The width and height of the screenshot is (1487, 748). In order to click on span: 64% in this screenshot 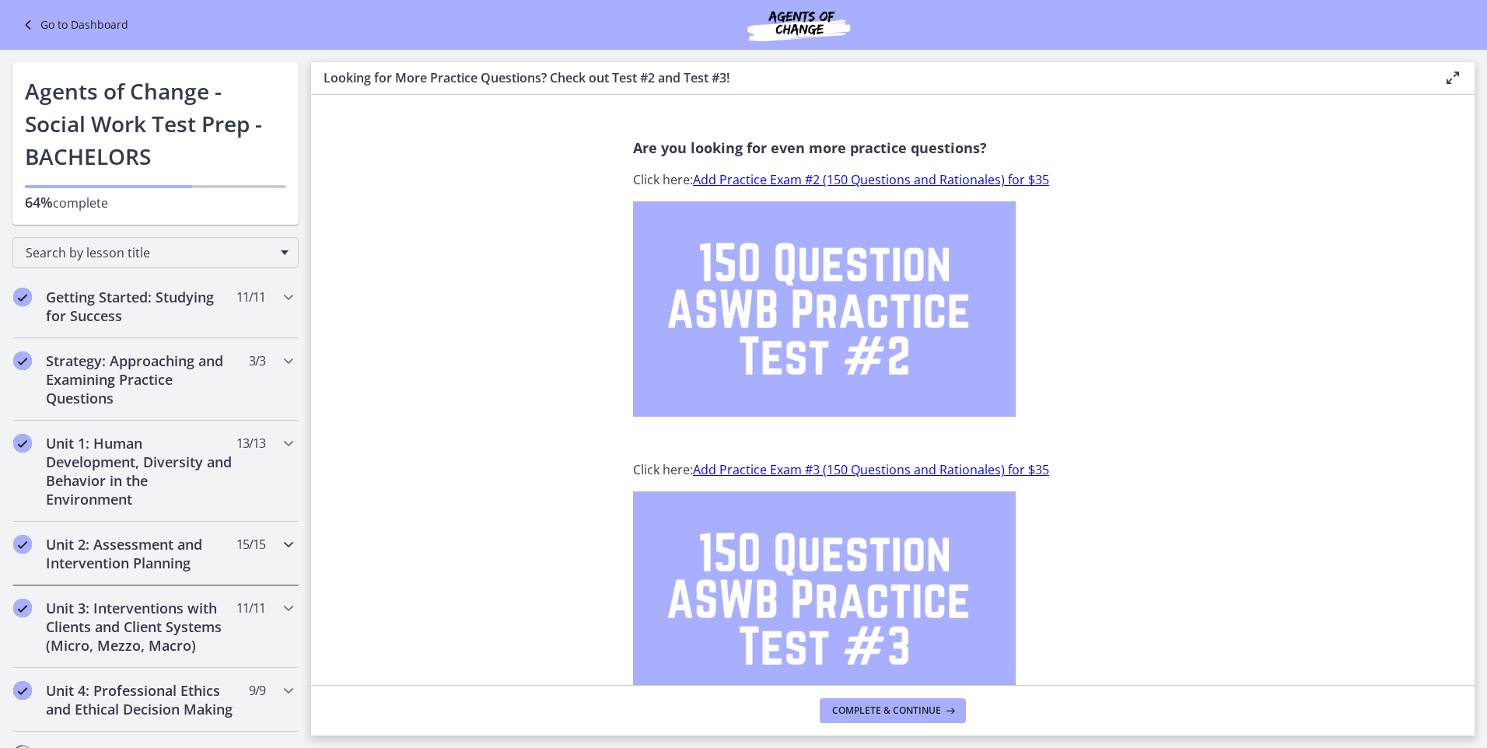, I will do `click(39, 202)`.